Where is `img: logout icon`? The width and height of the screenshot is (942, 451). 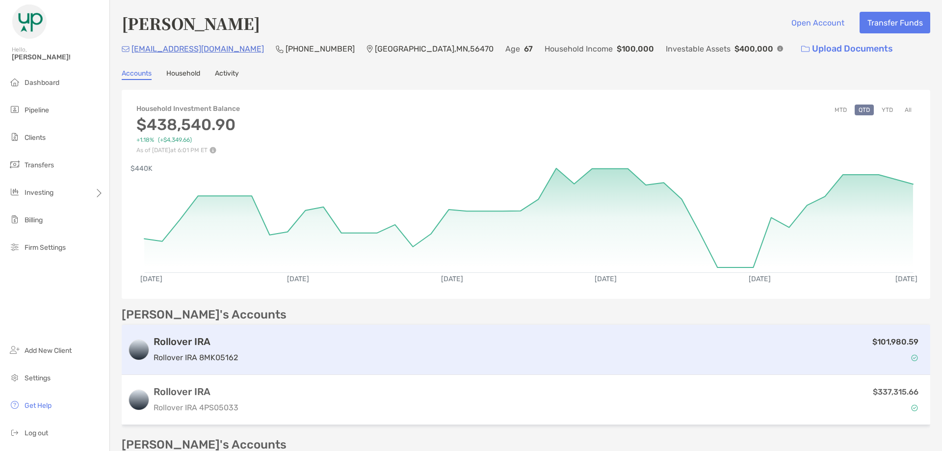 img: logout icon is located at coordinates (15, 432).